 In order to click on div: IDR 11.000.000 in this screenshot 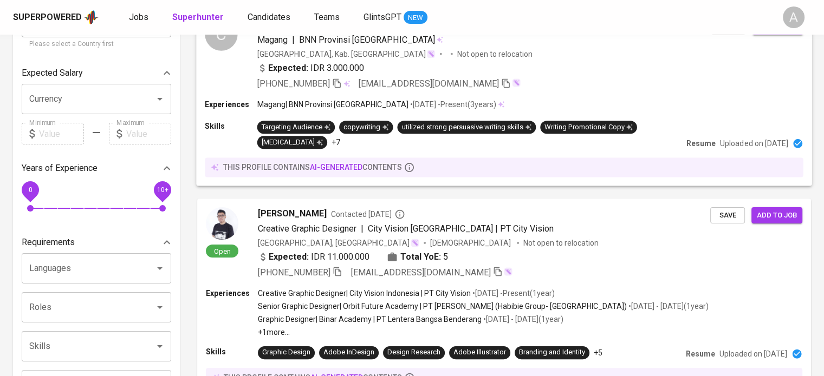, I will do `click(314, 257)`.